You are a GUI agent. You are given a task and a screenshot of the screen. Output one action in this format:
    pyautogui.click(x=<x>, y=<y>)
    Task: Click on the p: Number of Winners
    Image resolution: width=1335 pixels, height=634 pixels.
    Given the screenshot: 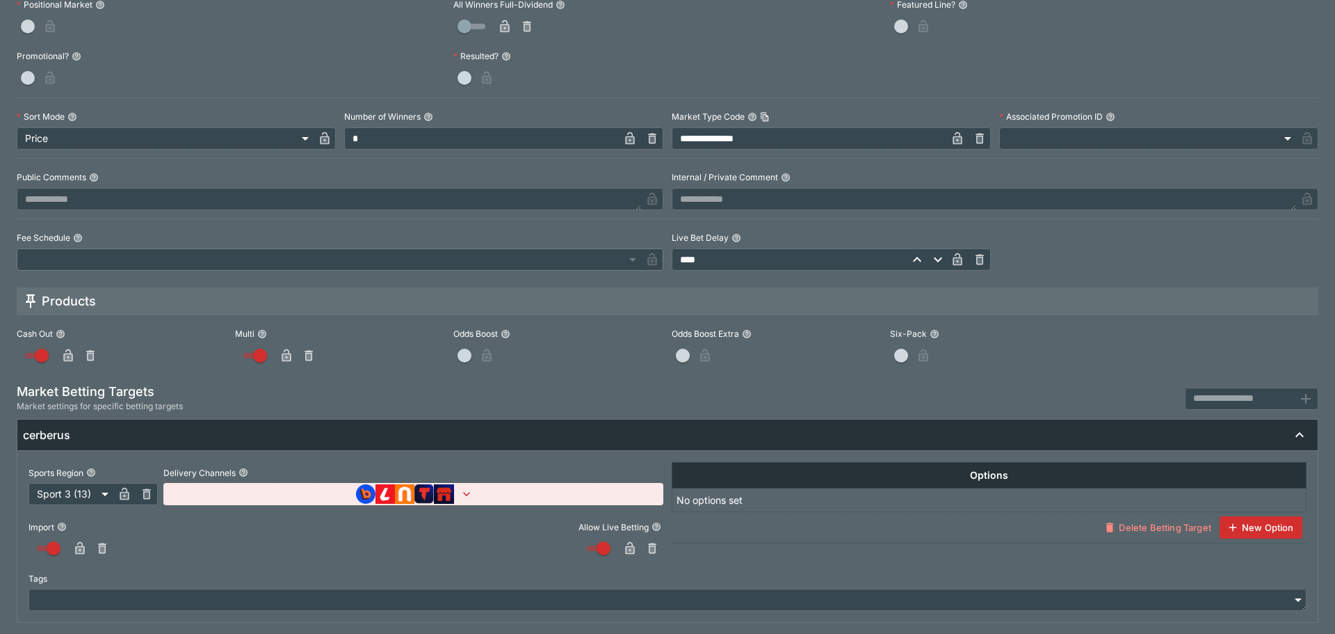 What is the action you would take?
    pyautogui.click(x=383, y=116)
    